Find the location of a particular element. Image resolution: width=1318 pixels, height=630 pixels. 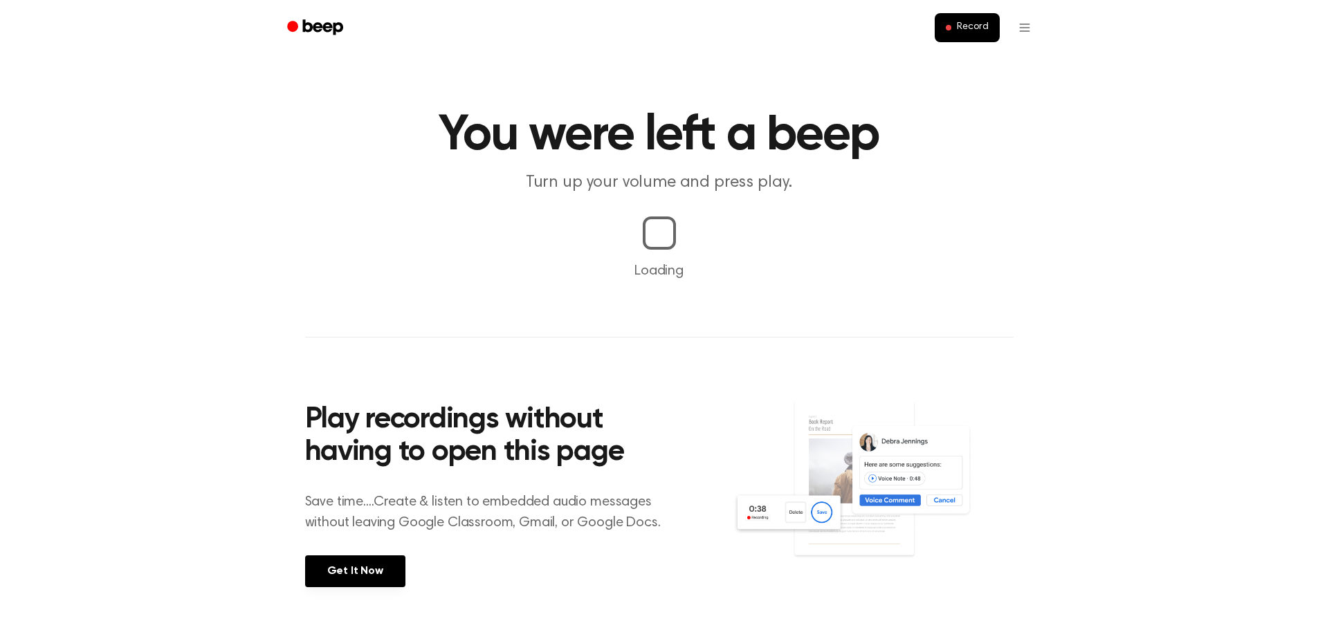

button: Record is located at coordinates (967, 28).